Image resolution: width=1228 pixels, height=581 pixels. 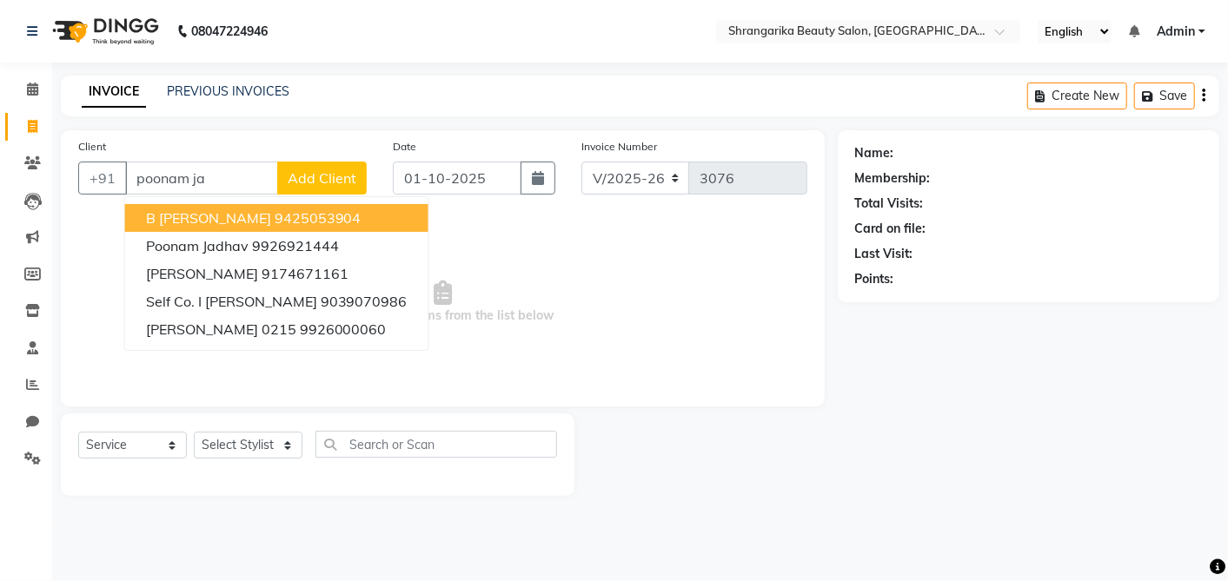 What do you see at coordinates (891, 229) in the screenshot?
I see `div: Card on file:` at bounding box center [891, 229].